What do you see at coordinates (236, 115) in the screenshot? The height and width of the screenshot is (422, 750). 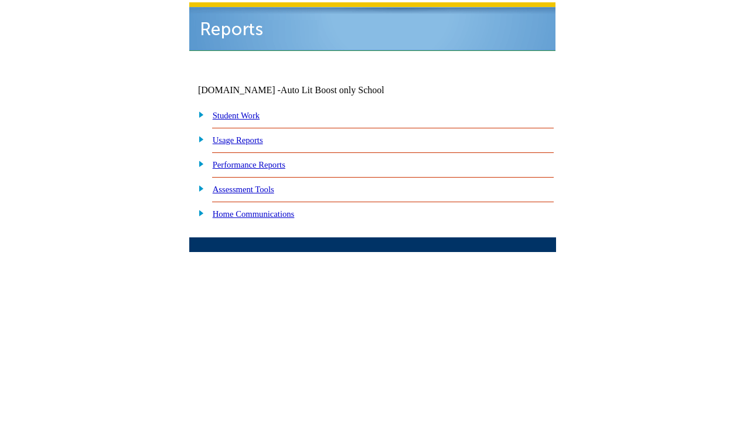 I see `a: Student Work` at bounding box center [236, 115].